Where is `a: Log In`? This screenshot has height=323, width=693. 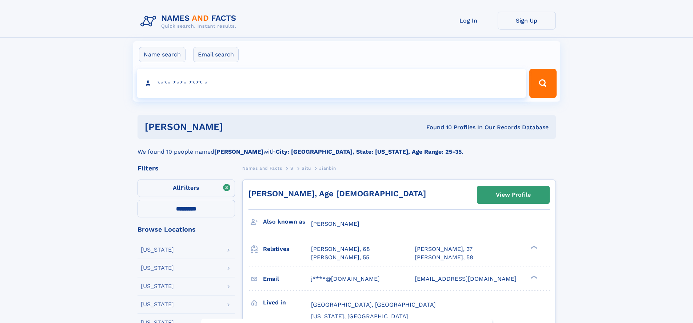 a: Log In is located at coordinates (468, 20).